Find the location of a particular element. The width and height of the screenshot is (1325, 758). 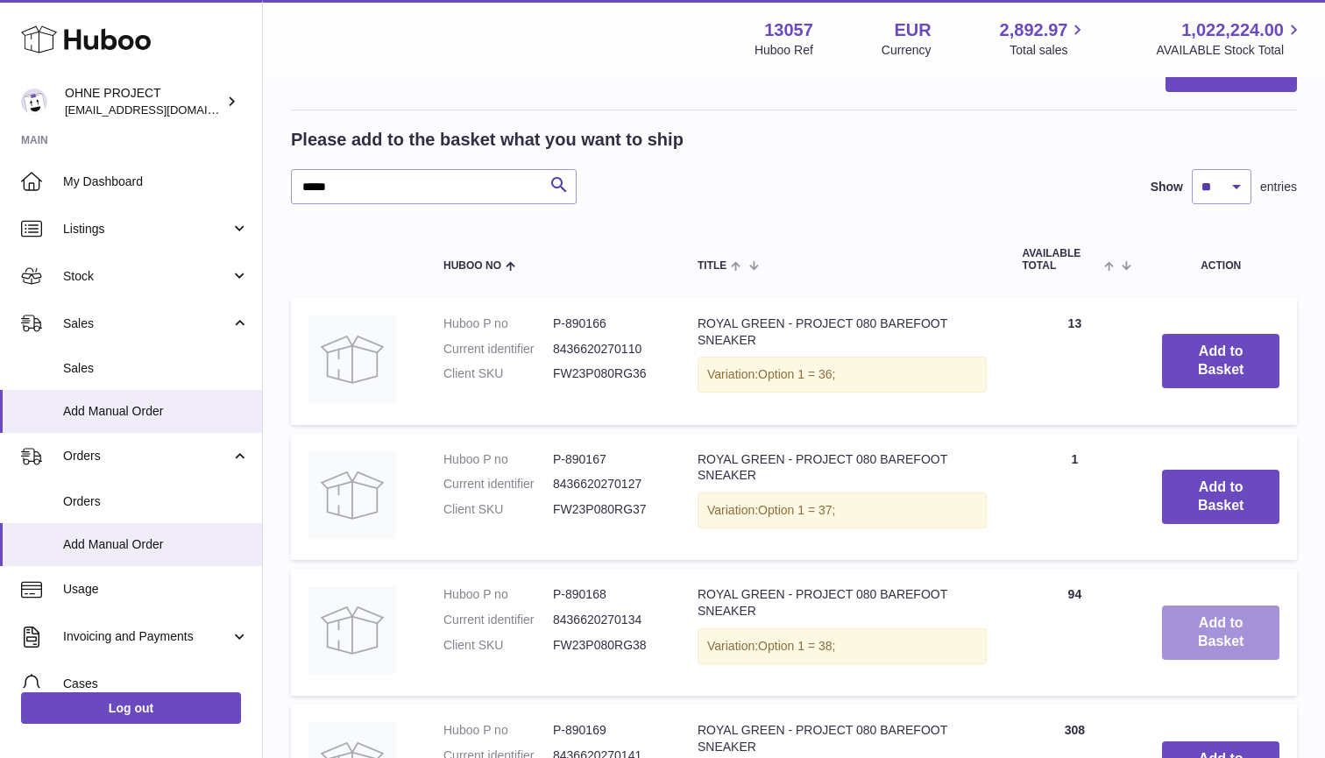

span: Option 1 = 37; is located at coordinates (796, 510).